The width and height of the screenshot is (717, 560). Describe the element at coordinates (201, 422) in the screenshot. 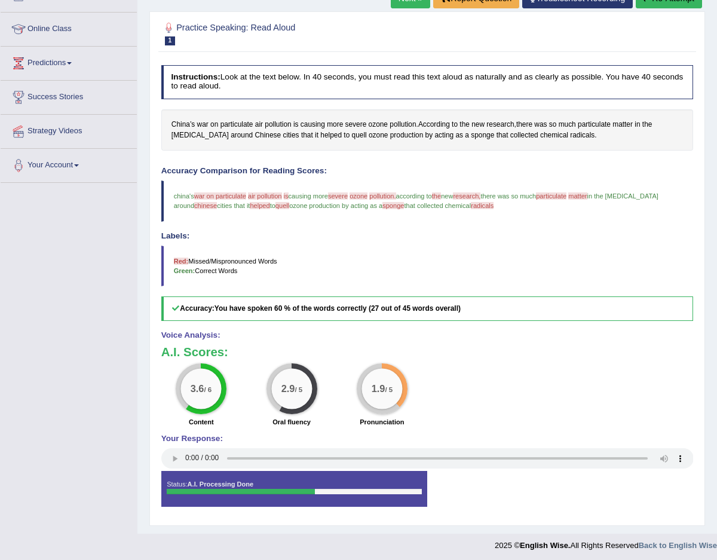

I see `label: Content` at that location.